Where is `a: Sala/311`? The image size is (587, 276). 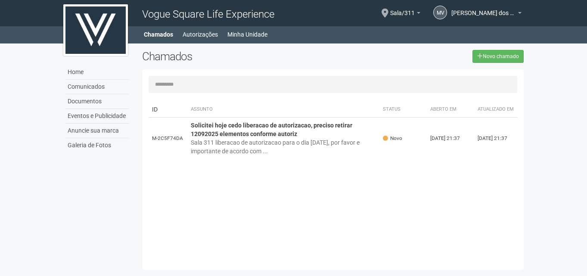 a: Sala/311 is located at coordinates (405, 14).